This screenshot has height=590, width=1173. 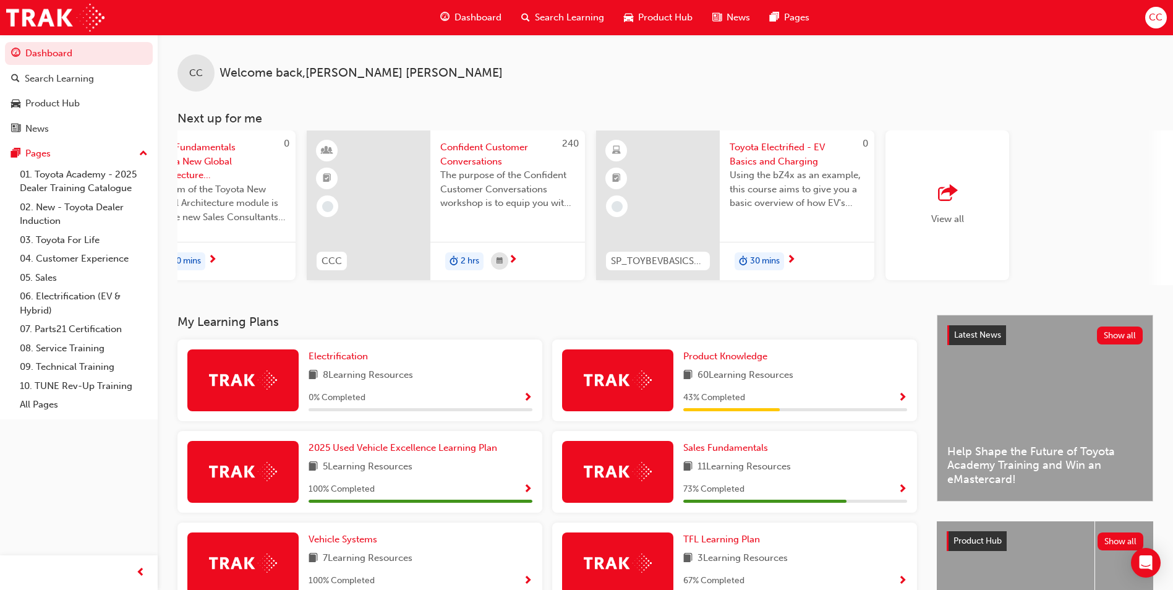 I want to click on button: Pages, so click(x=79, y=153).